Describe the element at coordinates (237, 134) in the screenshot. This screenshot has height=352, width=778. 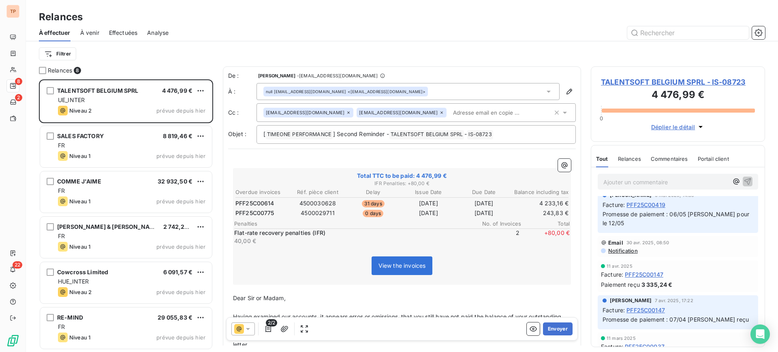
I see `span: Objet :` at that location.